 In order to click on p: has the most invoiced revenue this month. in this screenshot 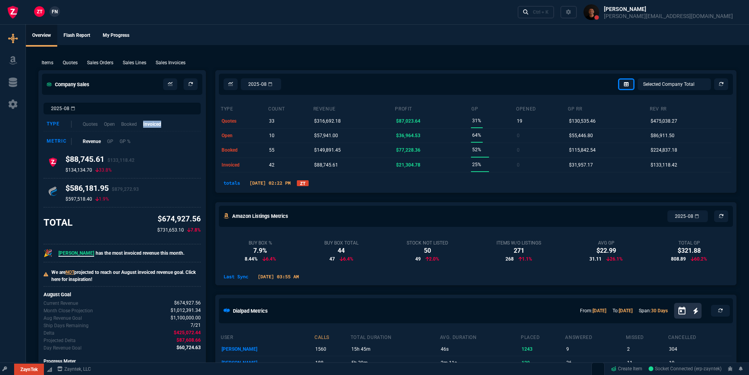, I will do `click(121, 253)`.